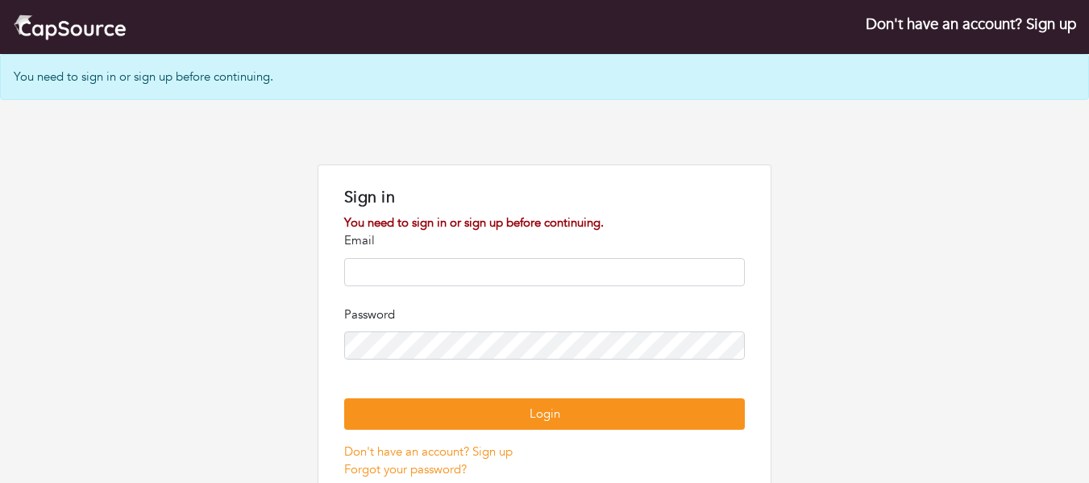 The image size is (1089, 483). Describe the element at coordinates (544, 222) in the screenshot. I see `div: You need to sign in or sign up before continuing.` at that location.